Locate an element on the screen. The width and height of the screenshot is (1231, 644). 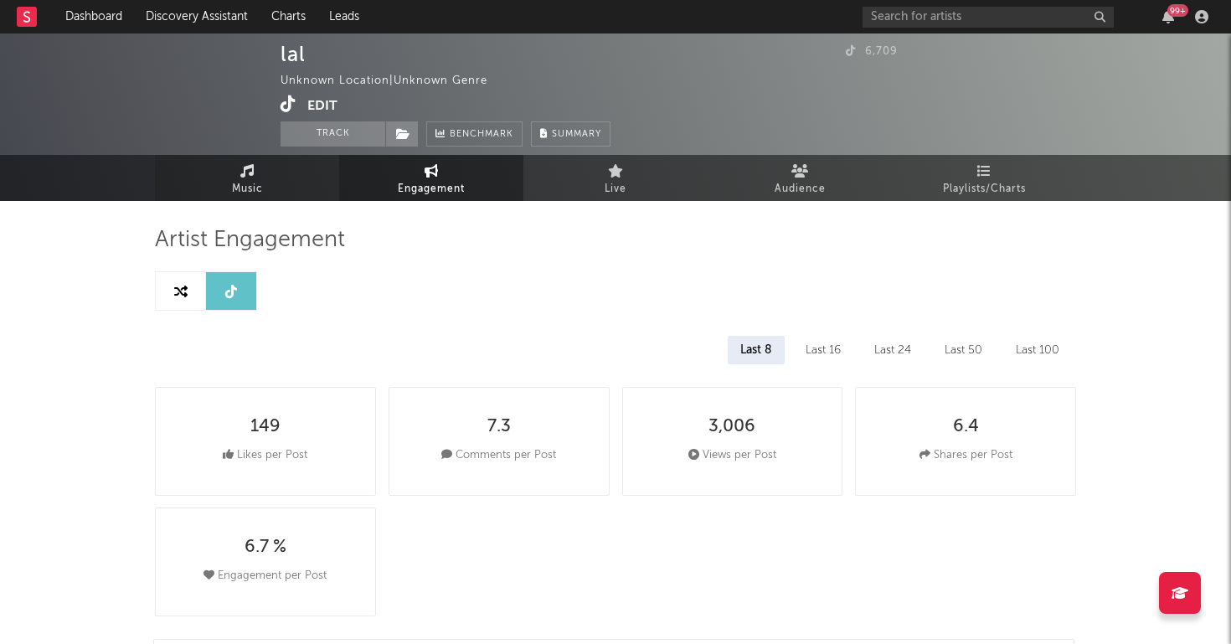
a: Audience is located at coordinates (800, 178).